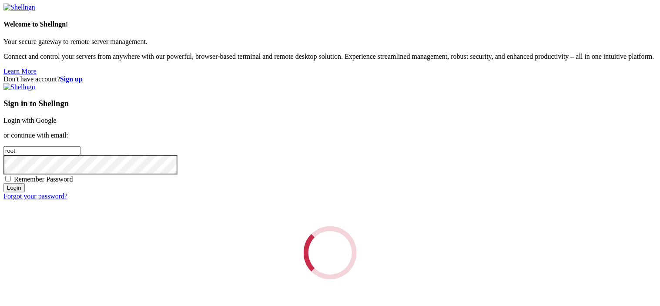 The height and width of the screenshot is (306, 660). I want to click on div: Loading..., so click(330, 253).